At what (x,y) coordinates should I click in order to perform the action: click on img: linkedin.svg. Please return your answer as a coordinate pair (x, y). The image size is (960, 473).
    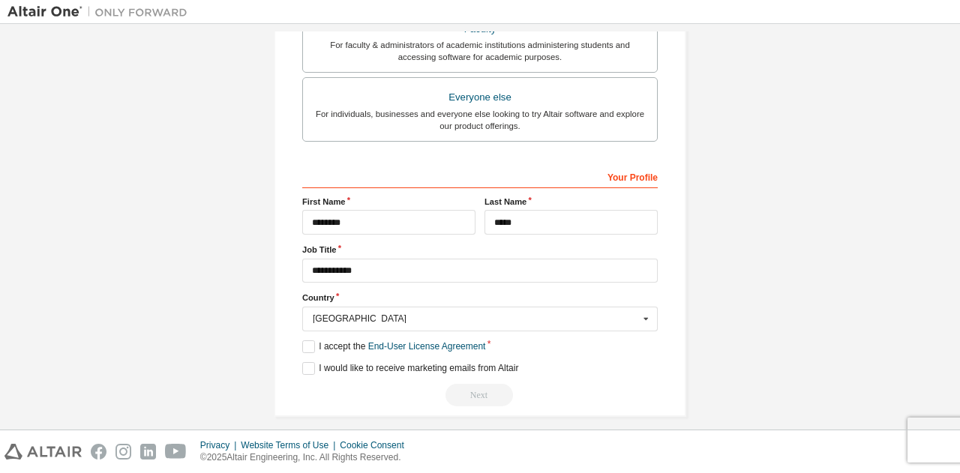
    Looking at the image, I should click on (148, 451).